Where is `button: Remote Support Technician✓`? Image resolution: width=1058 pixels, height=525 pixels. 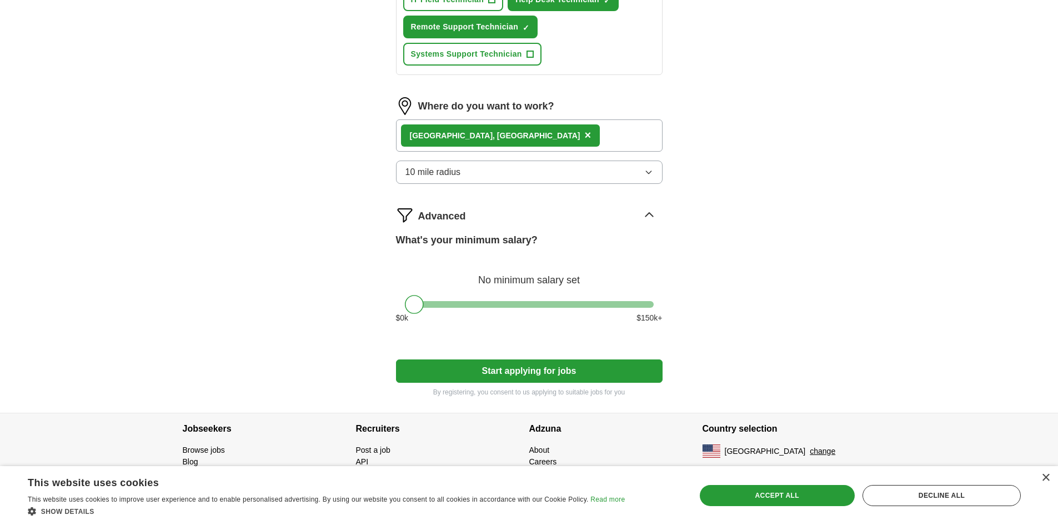
button: Remote Support Technician✓ is located at coordinates (470, 27).